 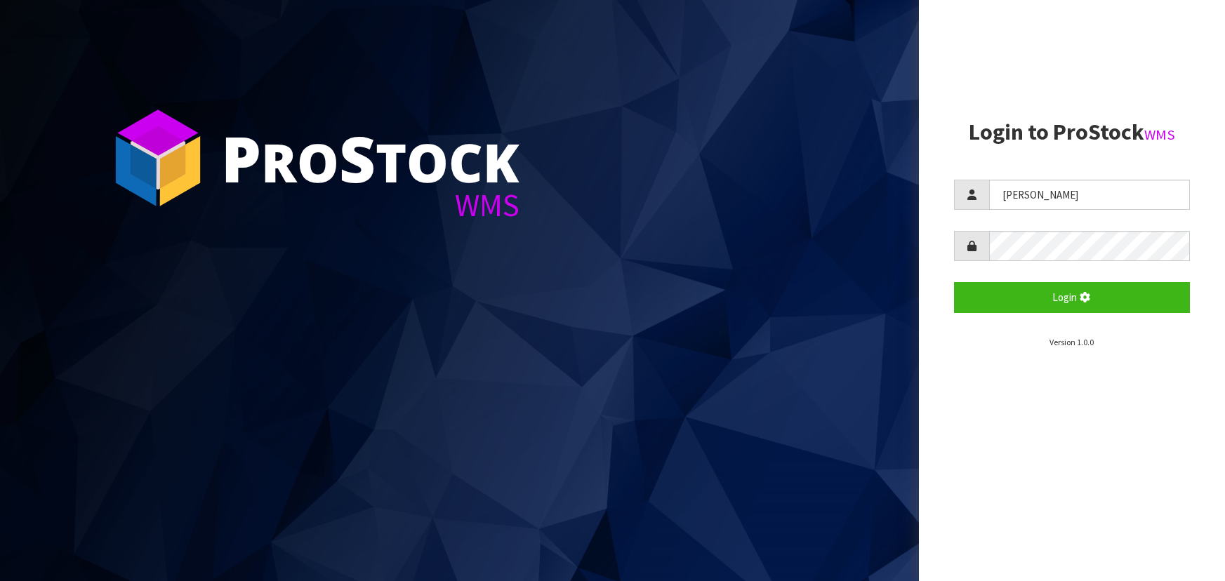 I want to click on span: S, so click(x=357, y=158).